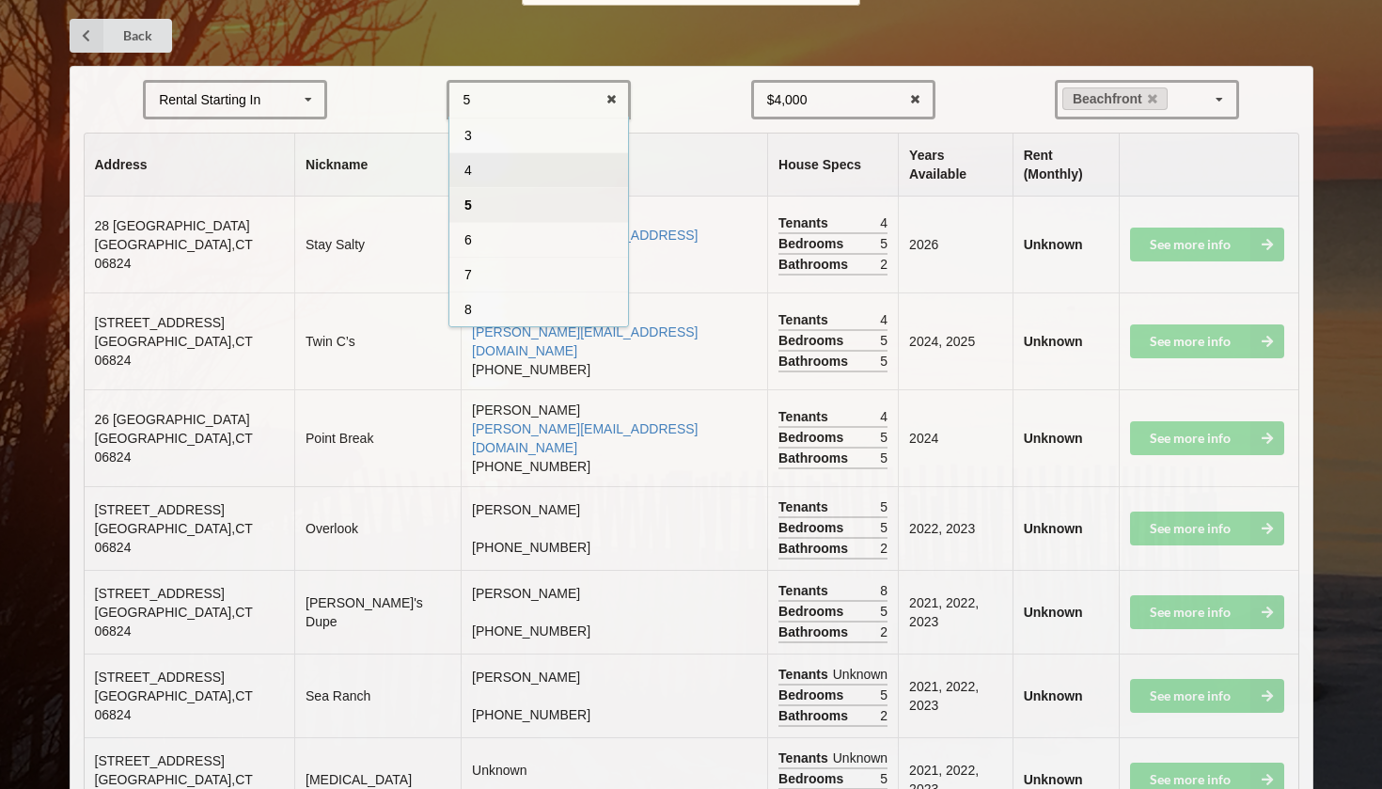 The image size is (1382, 789). I want to click on a: Back, so click(120, 36).